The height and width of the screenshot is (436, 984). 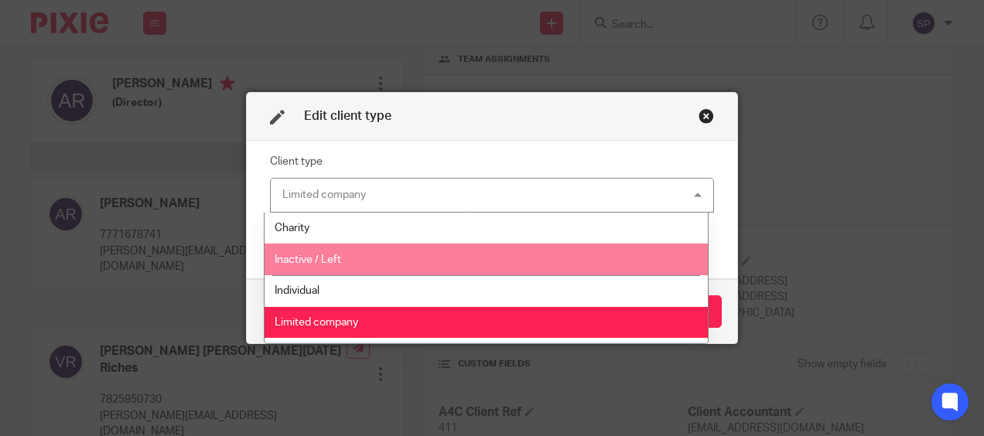 I want to click on span: Charity, so click(x=292, y=228).